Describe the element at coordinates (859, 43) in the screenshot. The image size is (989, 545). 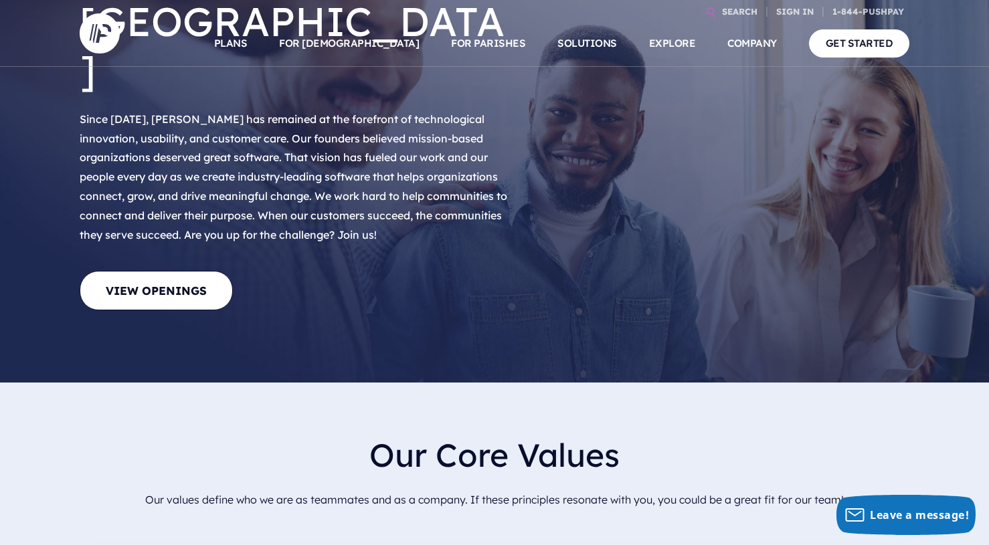
I see `a: GET STARTED` at that location.